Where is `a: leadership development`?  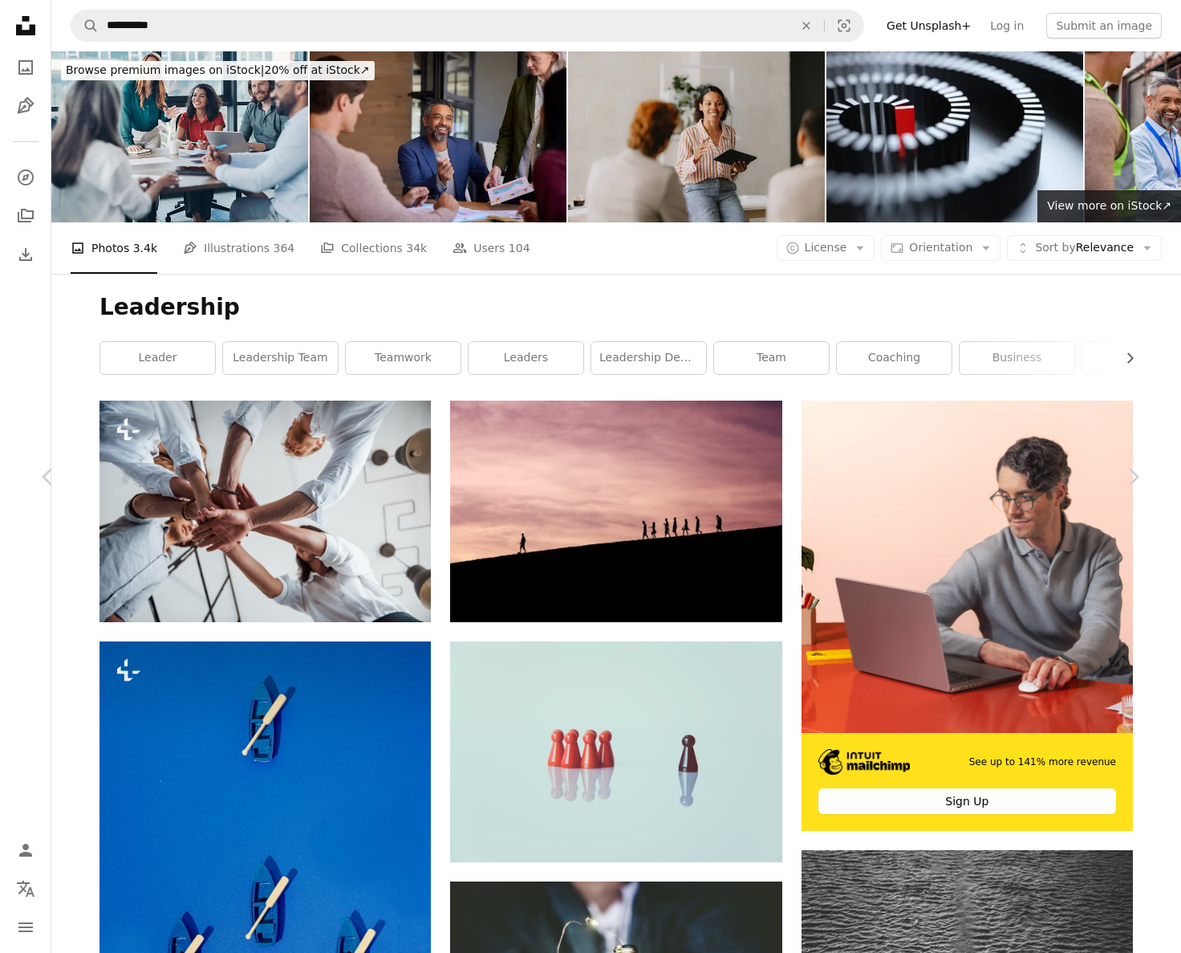
a: leadership development is located at coordinates (648, 358).